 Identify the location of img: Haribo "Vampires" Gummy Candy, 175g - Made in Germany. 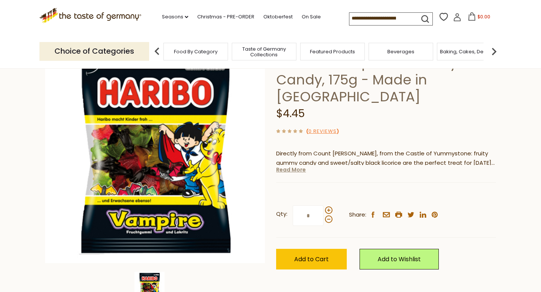
(155, 153).